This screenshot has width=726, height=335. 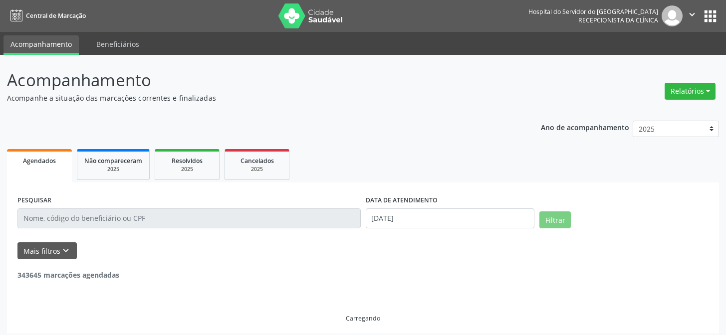 I want to click on button: Filtrar, so click(x=555, y=220).